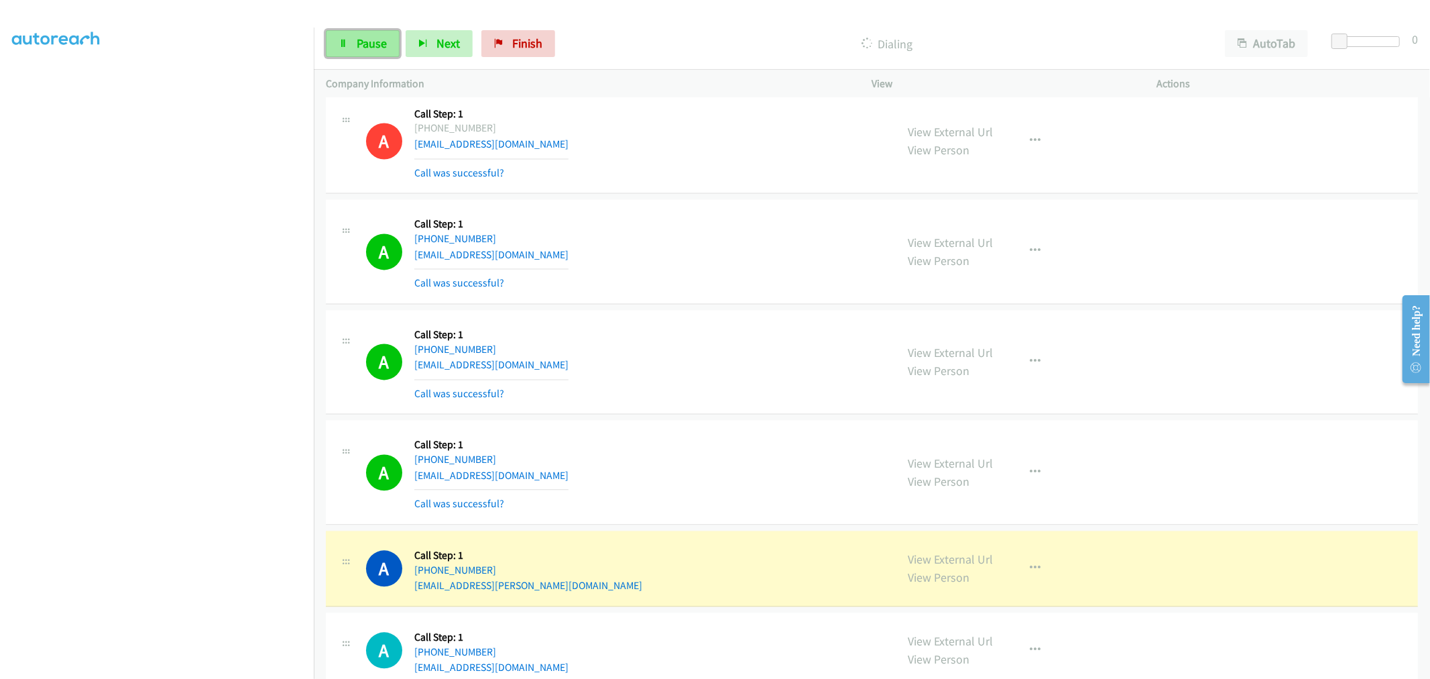 This screenshot has width=1430, height=679. What do you see at coordinates (1415, 39) in the screenshot?
I see `div: 0` at bounding box center [1415, 39].